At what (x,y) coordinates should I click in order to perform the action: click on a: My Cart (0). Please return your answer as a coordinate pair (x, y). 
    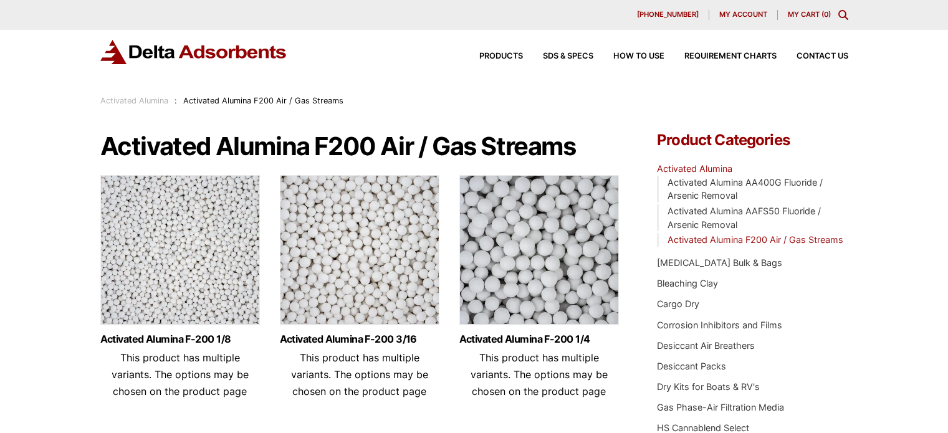
    Looking at the image, I should click on (809, 14).